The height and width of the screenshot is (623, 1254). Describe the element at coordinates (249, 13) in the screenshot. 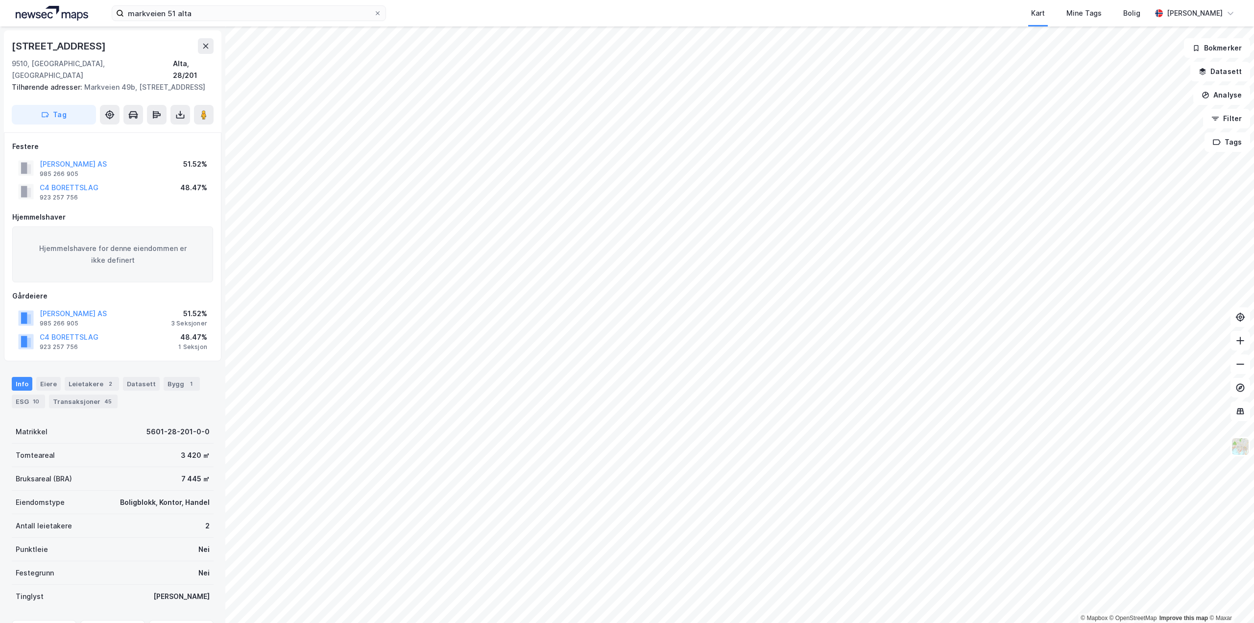

I see `input: Søk på adresse, matrikkel, gårdeiere, leietakere eller personer` at that location.